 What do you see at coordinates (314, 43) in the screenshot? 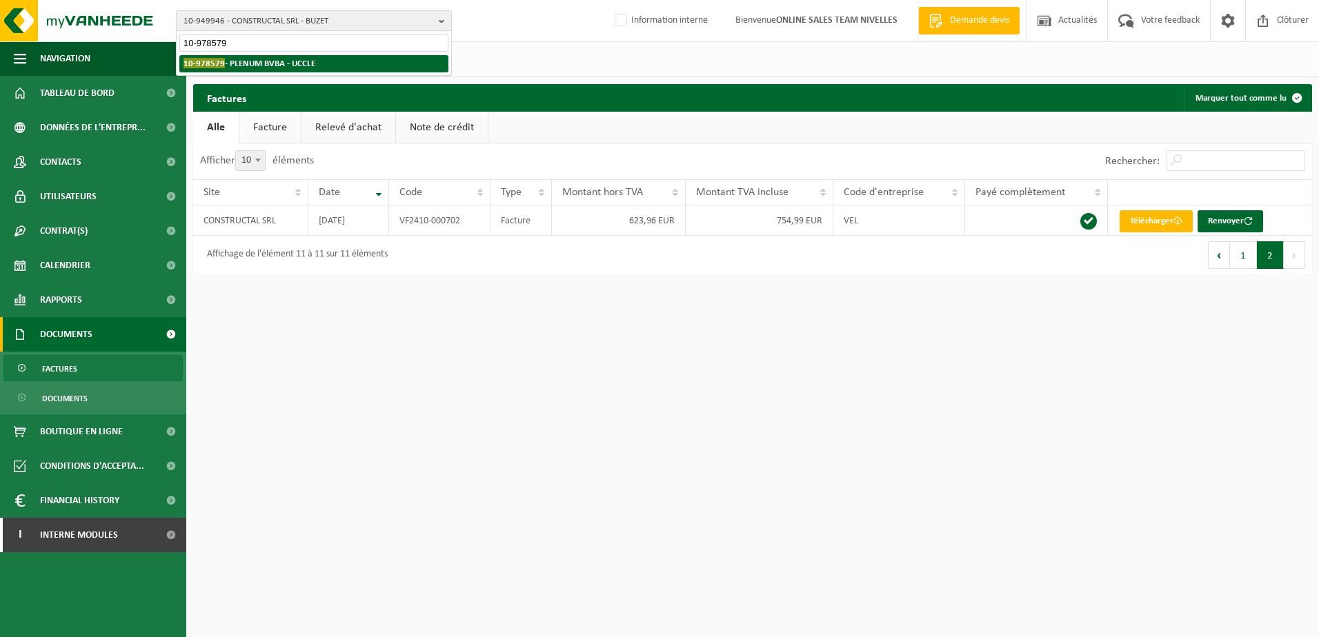
I see `input: Chercher des succursales liées` at bounding box center [314, 43].